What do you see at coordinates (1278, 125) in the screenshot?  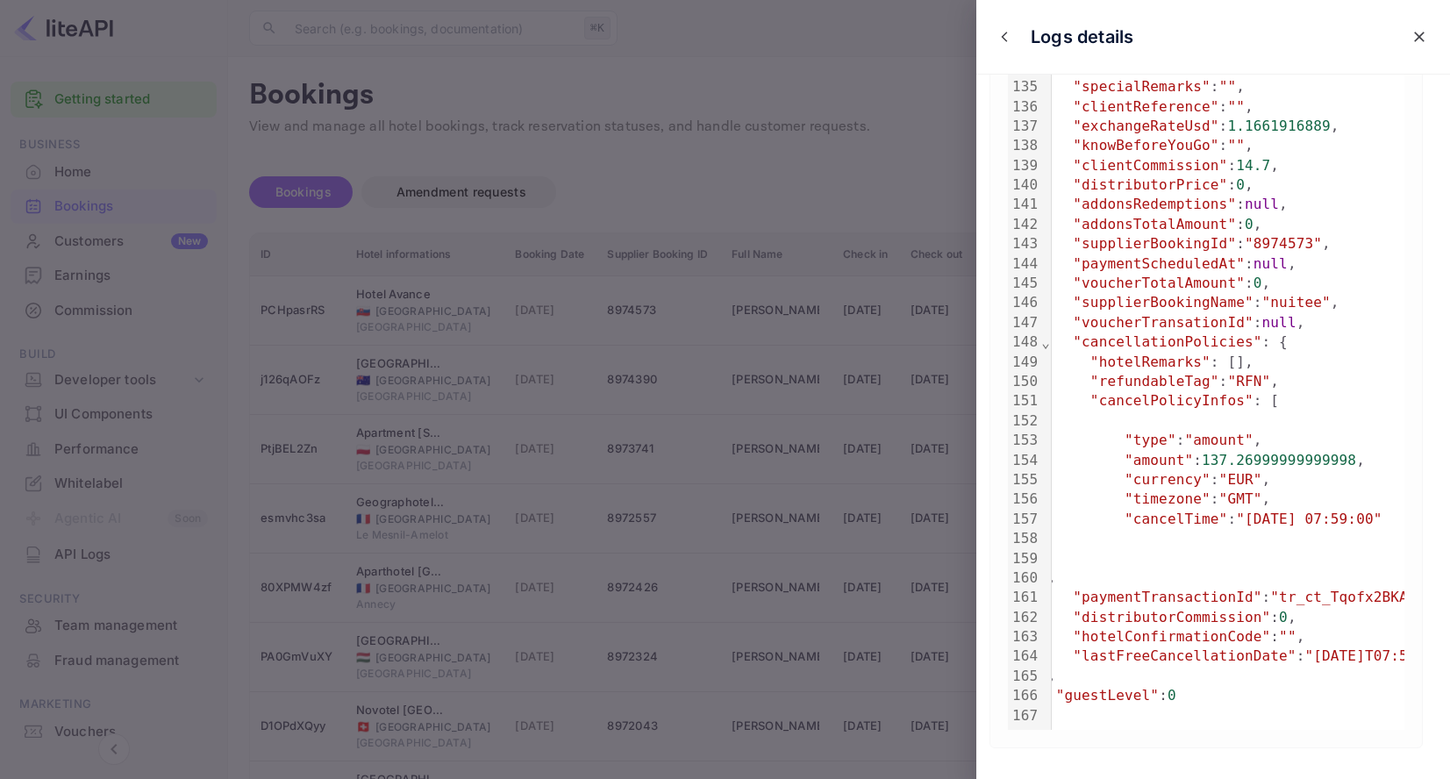 I see `span: 1.1661916889` at bounding box center [1278, 125].